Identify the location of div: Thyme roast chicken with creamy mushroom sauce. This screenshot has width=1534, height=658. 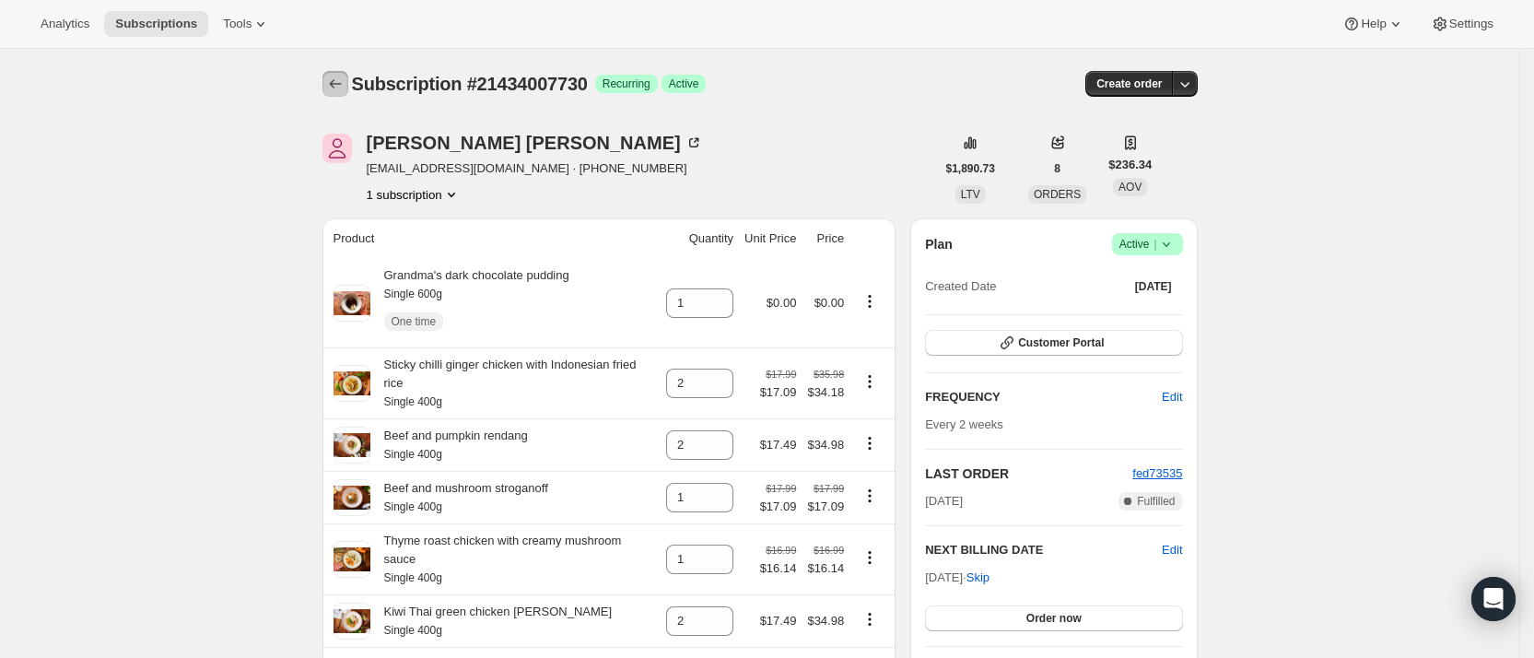
(513, 559).